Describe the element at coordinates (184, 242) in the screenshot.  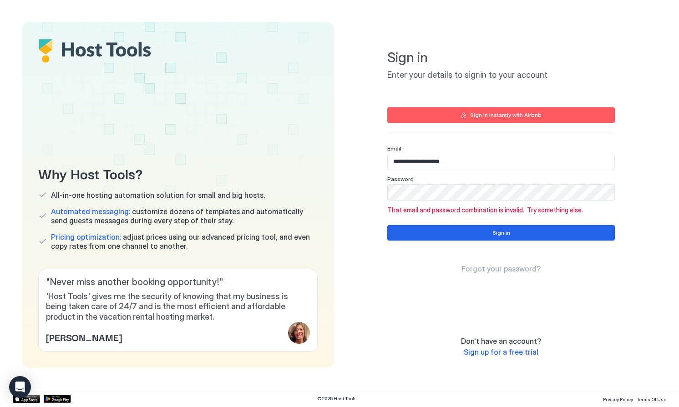
I see `span: adjust prices using our advanced pricing tool, and even copy rates from one channel to another.` at that location.